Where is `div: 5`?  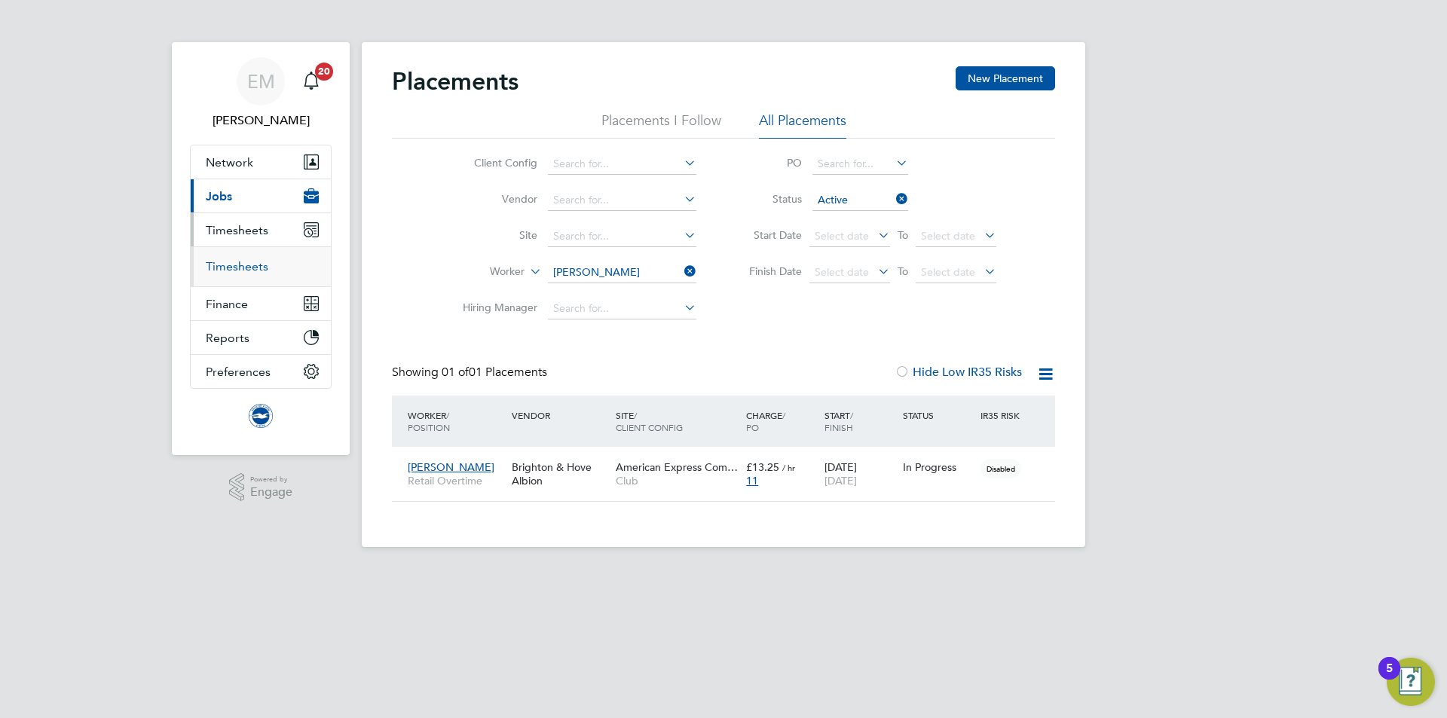 div: 5 is located at coordinates (1389, 678).